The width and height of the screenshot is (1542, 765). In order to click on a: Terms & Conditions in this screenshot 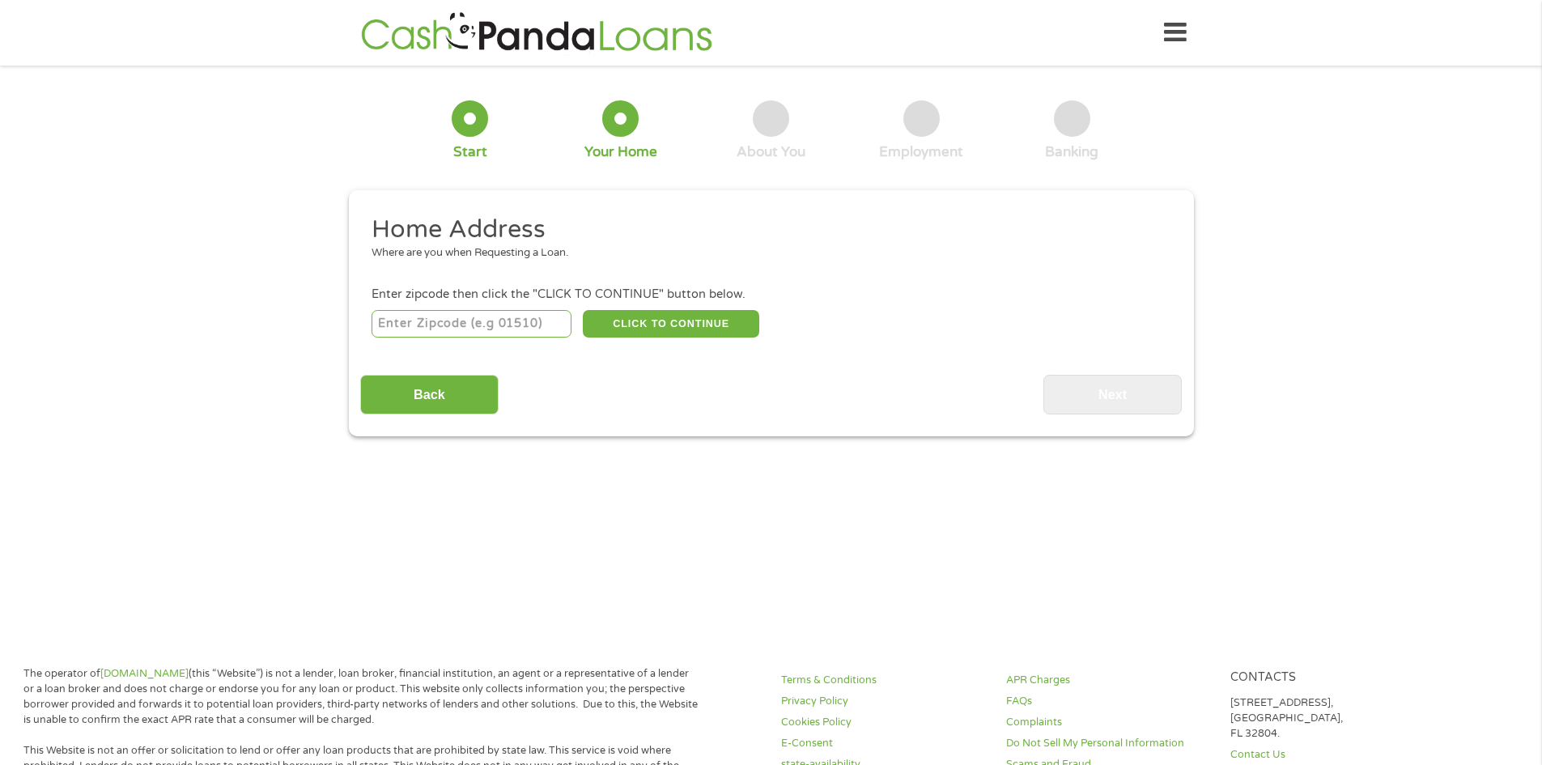, I will do `click(884, 680)`.